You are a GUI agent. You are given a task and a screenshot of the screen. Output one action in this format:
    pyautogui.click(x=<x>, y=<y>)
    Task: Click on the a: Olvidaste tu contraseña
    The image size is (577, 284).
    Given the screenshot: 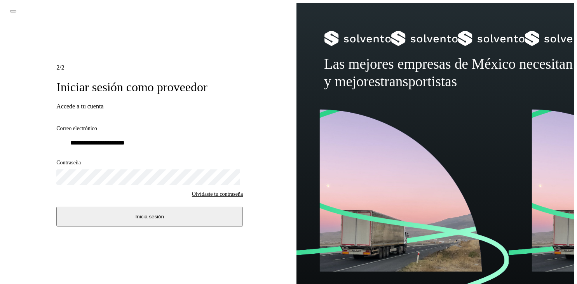 What is the action you would take?
    pyautogui.click(x=205, y=193)
    